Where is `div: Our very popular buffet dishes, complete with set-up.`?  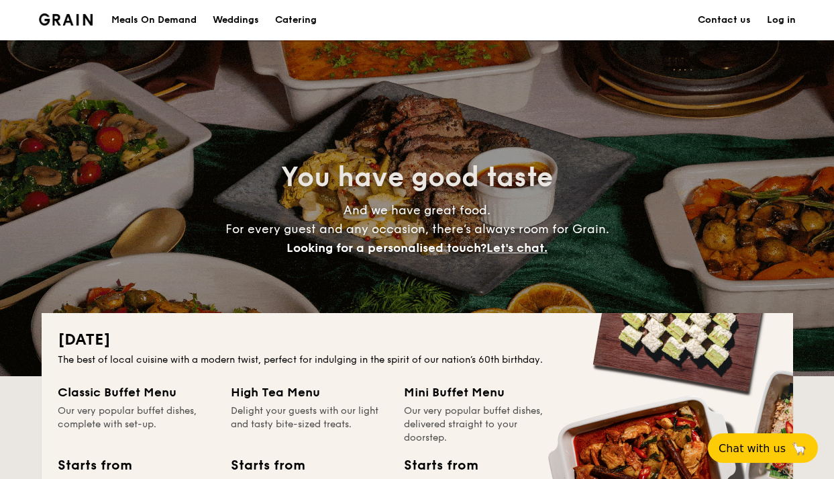
div: Our very popular buffet dishes, complete with set-up. is located at coordinates (136, 424).